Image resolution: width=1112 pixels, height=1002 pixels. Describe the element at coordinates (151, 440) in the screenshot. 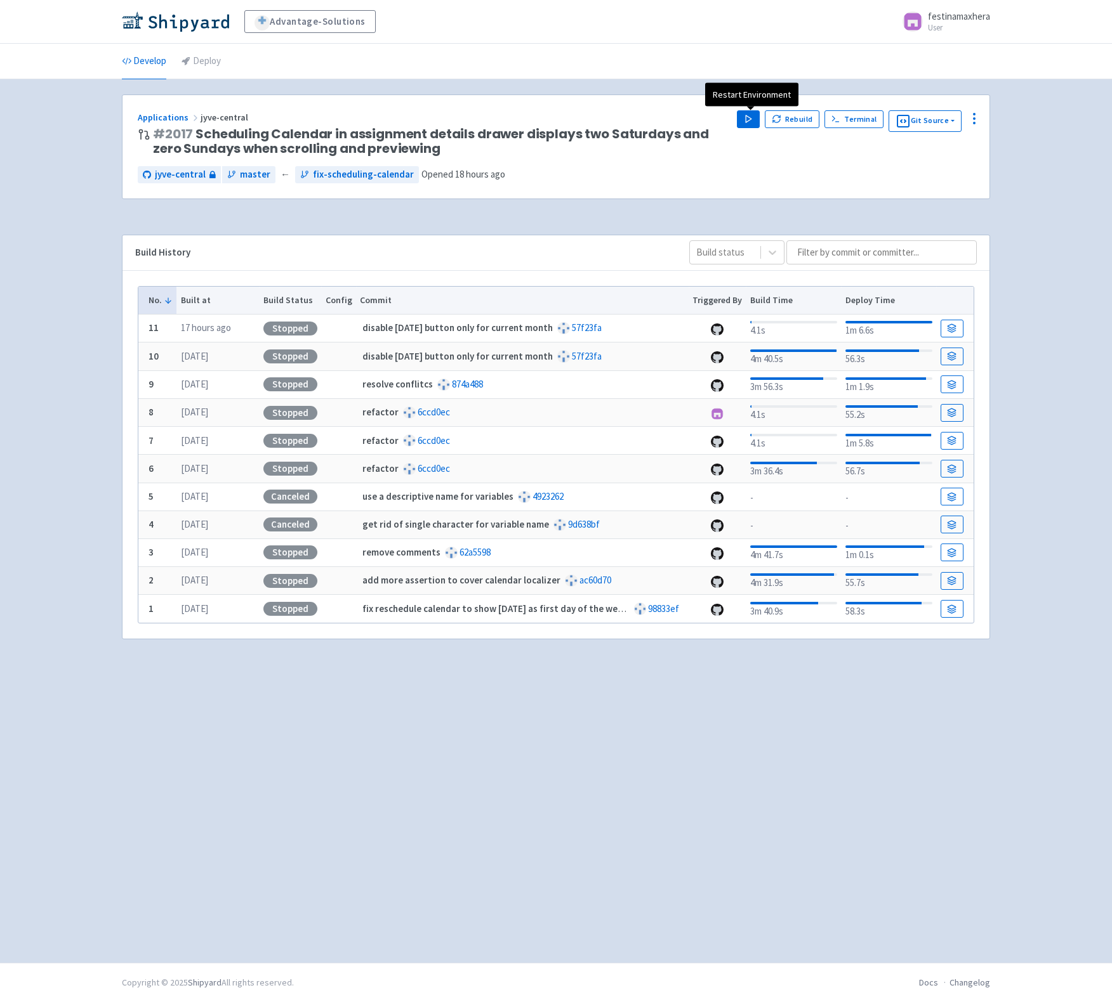

I see `b: 7` at that location.